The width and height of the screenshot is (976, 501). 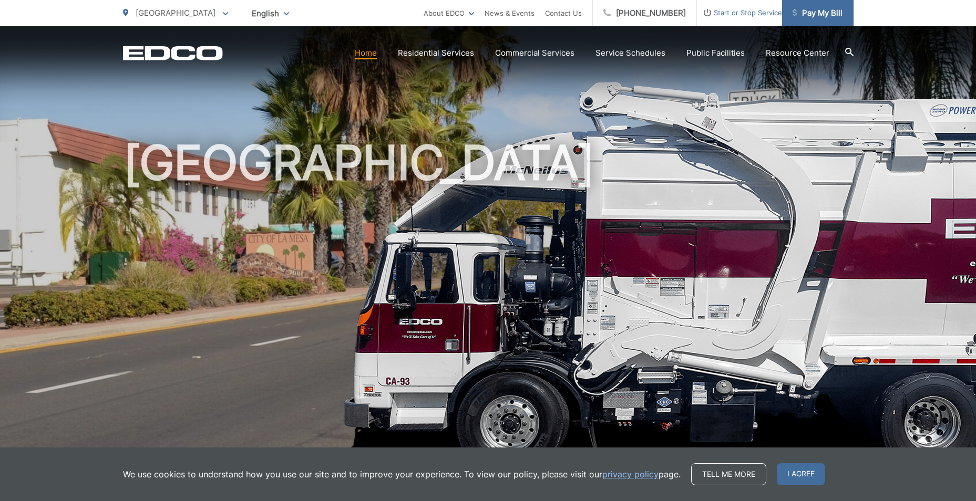 What do you see at coordinates (436, 53) in the screenshot?
I see `a: Residential Services` at bounding box center [436, 53].